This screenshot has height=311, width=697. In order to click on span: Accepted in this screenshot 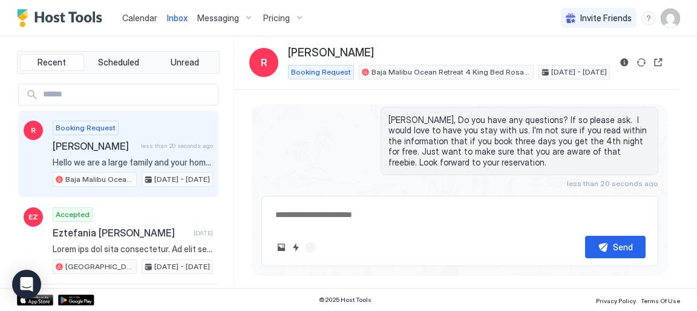, I will do `click(73, 214)`.